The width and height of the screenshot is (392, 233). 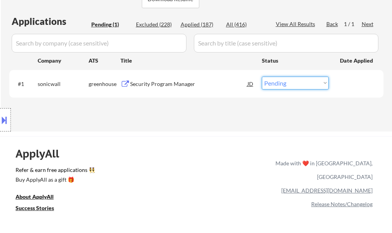 I want to click on u: About ApplyAll, so click(x=35, y=196).